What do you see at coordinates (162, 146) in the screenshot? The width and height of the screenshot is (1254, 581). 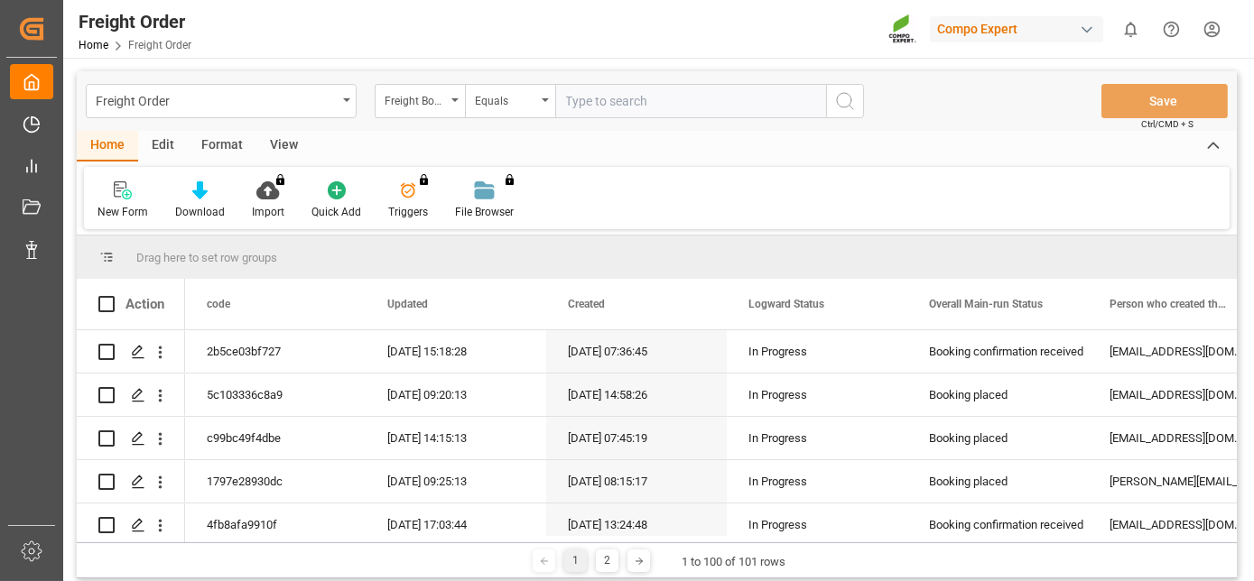 I see `div: Edit` at bounding box center [162, 146].